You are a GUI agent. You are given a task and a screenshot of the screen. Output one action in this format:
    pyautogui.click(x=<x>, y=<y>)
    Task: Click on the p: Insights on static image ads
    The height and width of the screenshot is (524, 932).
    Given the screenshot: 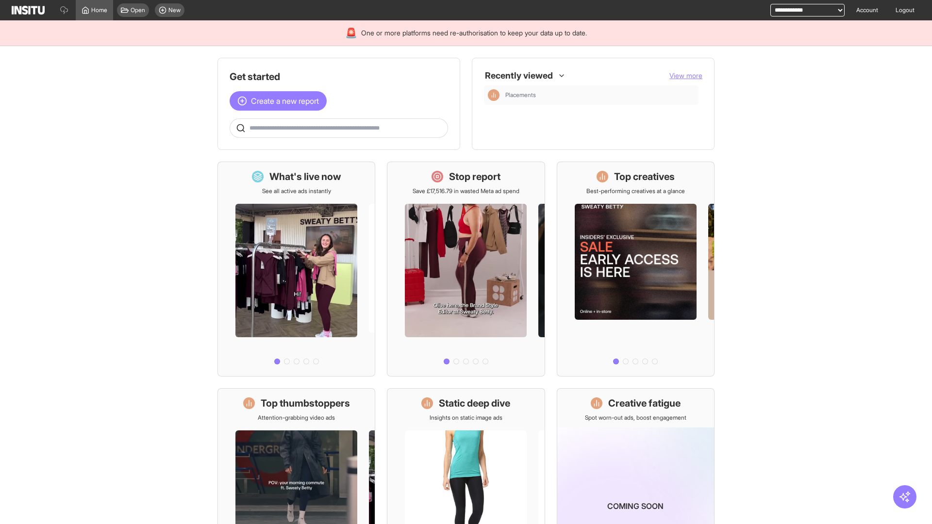 What is the action you would take?
    pyautogui.click(x=466, y=418)
    